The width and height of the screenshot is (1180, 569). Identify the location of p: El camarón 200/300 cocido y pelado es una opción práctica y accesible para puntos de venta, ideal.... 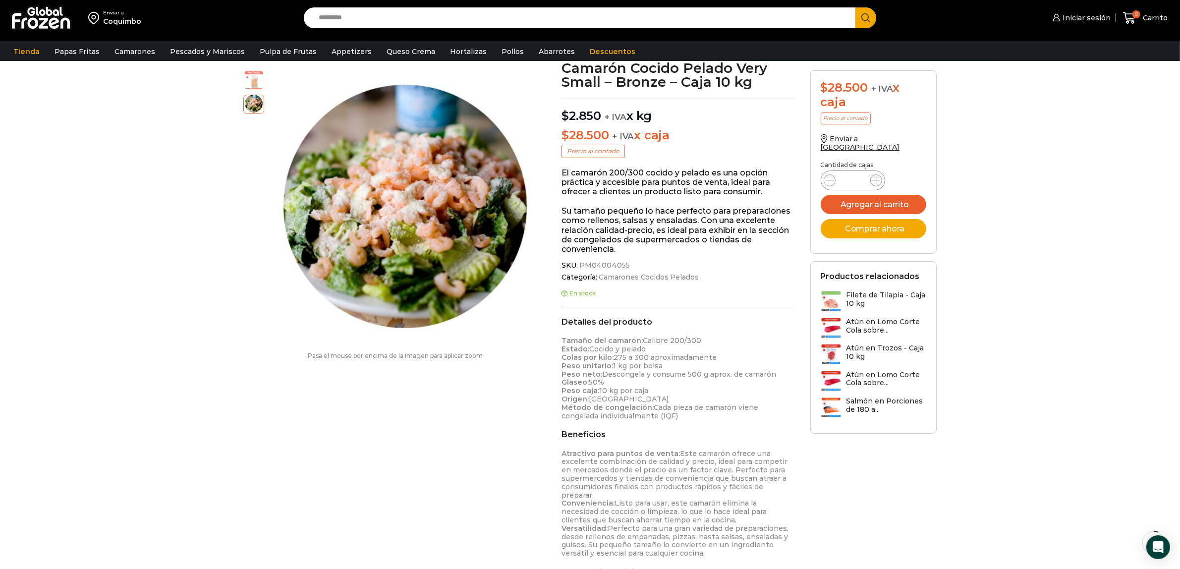
(678, 182).